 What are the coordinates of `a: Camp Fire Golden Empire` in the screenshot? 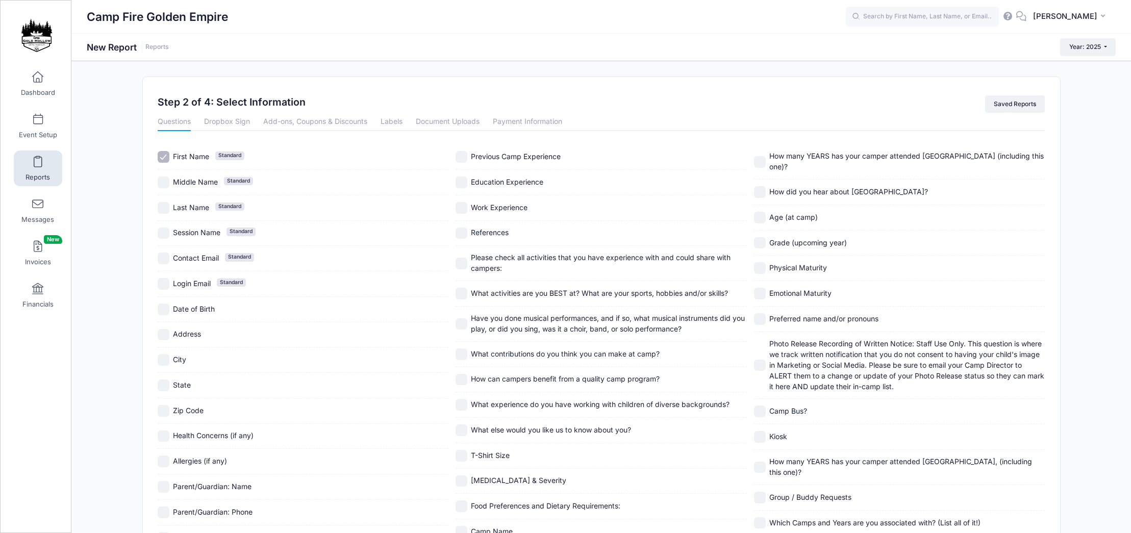 It's located at (36, 35).